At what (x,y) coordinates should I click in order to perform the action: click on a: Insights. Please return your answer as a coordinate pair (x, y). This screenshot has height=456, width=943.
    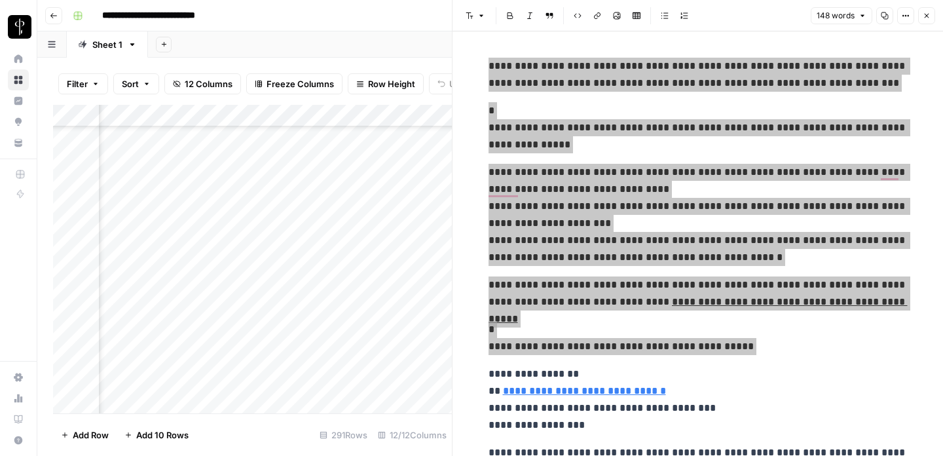
    Looking at the image, I should click on (18, 101).